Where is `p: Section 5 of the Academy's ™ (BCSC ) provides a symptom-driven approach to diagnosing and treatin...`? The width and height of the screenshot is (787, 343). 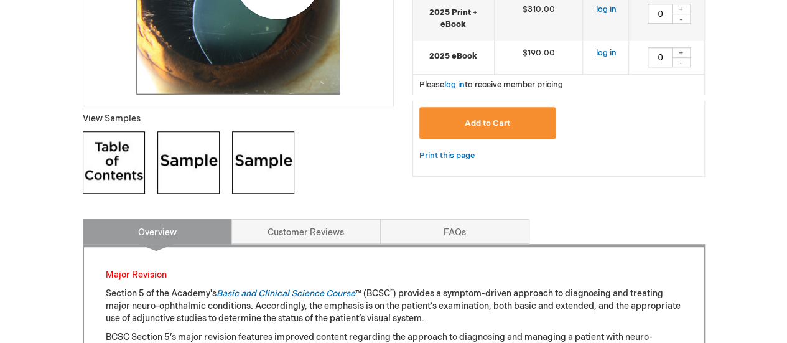
p: Section 5 of the Academy's ™ (BCSC ) provides a symptom-driven approach to diagnosing and treatin... is located at coordinates (394, 306).